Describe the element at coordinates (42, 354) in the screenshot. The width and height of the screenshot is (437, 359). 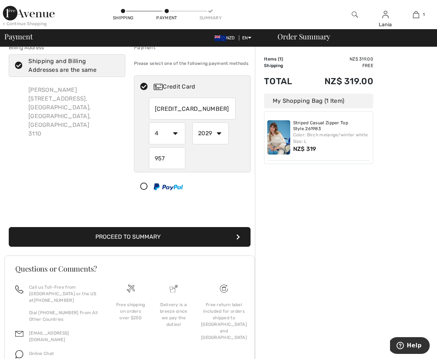
I see `span: Online Chat` at that location.